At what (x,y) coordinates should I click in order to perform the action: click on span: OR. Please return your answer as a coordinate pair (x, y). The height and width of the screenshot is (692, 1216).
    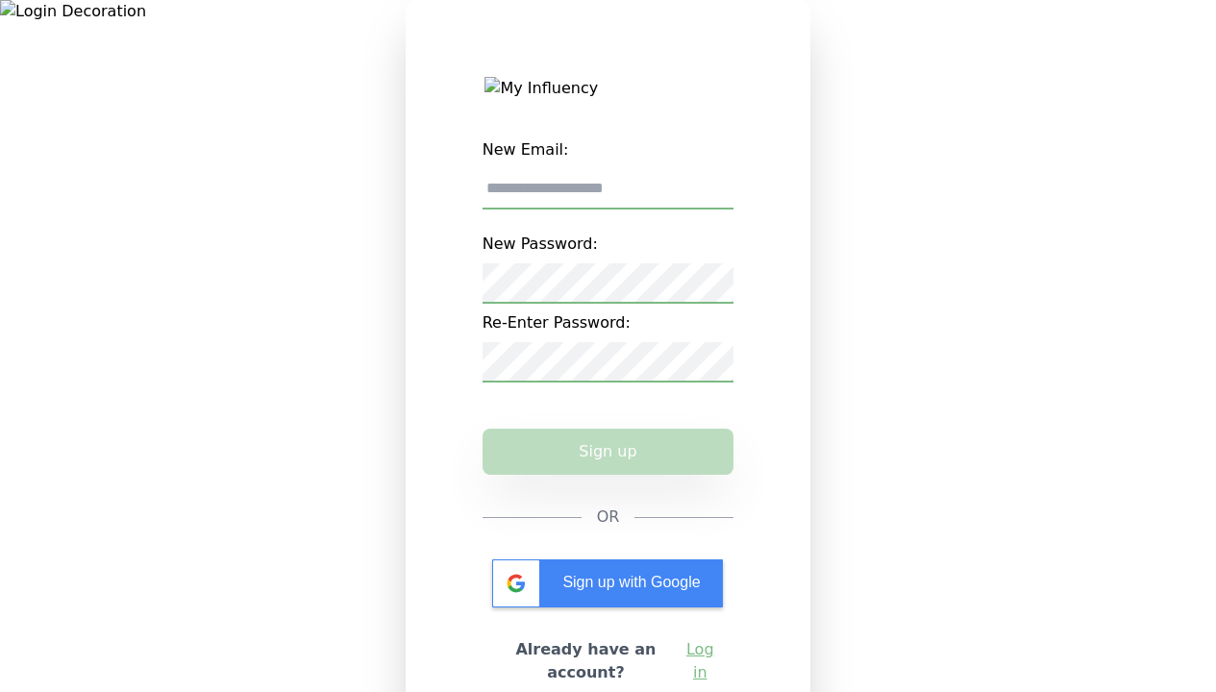
    Looking at the image, I should click on (608, 517).